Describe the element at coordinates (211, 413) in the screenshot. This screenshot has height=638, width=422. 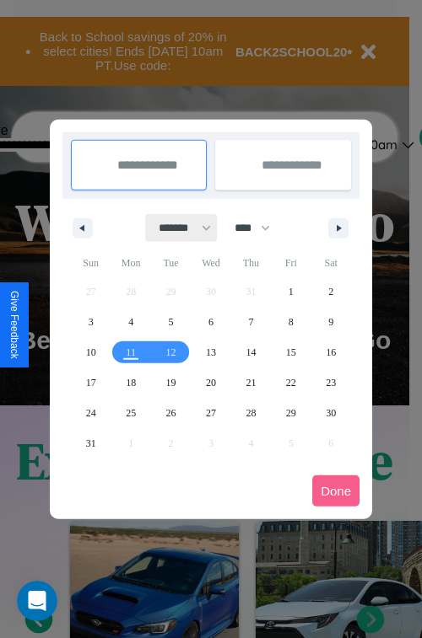
I see `span: 27` at that location.